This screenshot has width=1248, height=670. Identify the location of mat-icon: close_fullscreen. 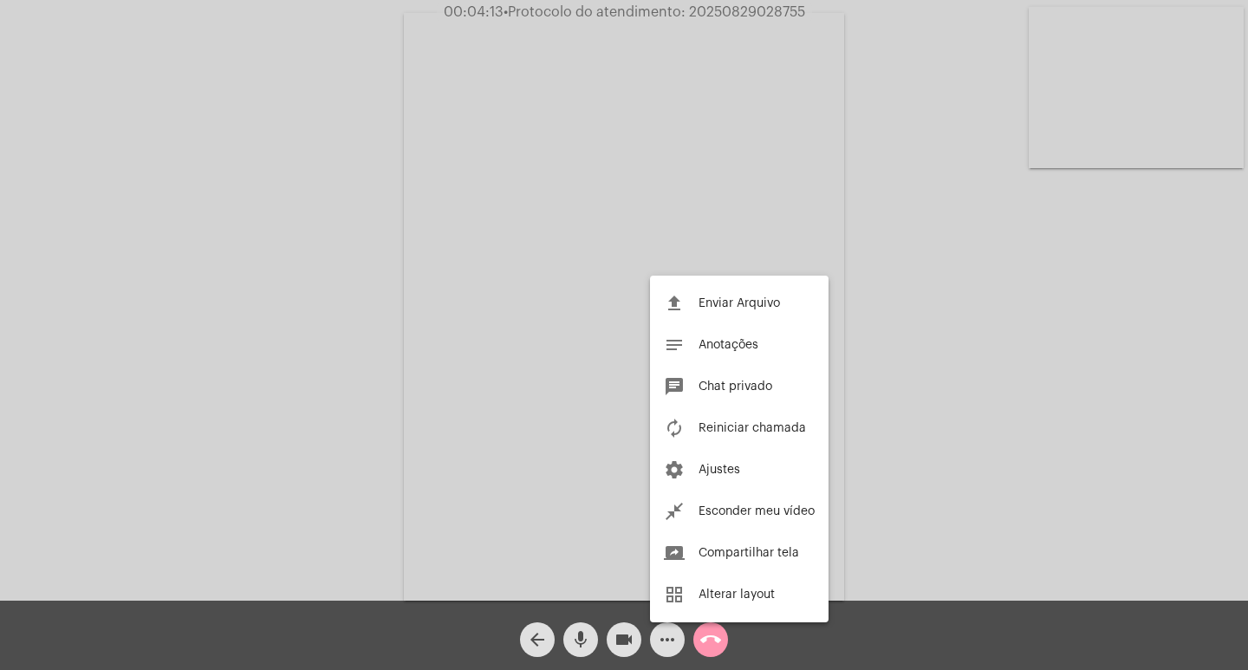
(674, 511).